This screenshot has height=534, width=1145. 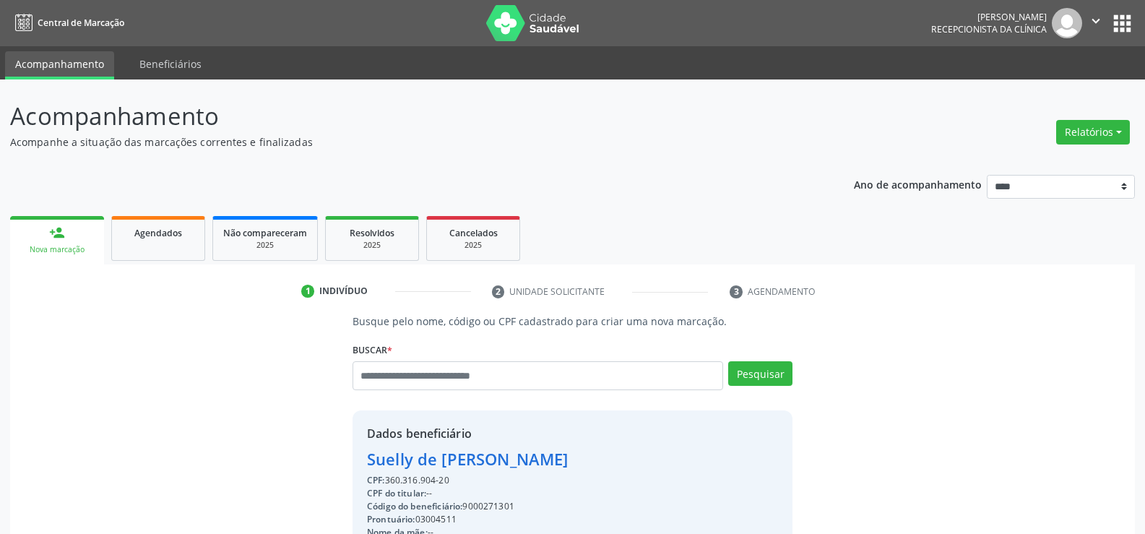 I want to click on div: Indivíduo, so click(x=343, y=291).